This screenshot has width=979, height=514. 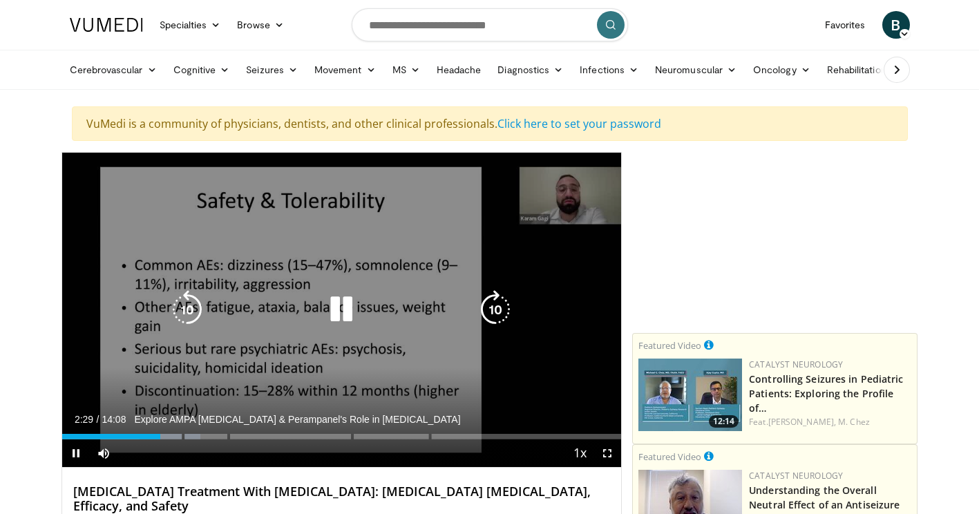 I want to click on span: 2:29, so click(x=84, y=420).